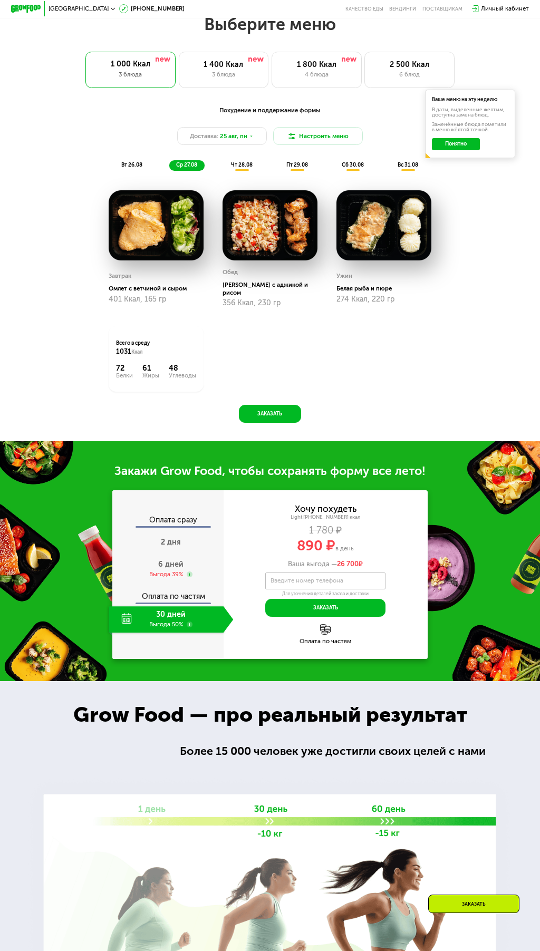  What do you see at coordinates (442, 8) in the screenshot?
I see `div: поставщикам` at bounding box center [442, 8].